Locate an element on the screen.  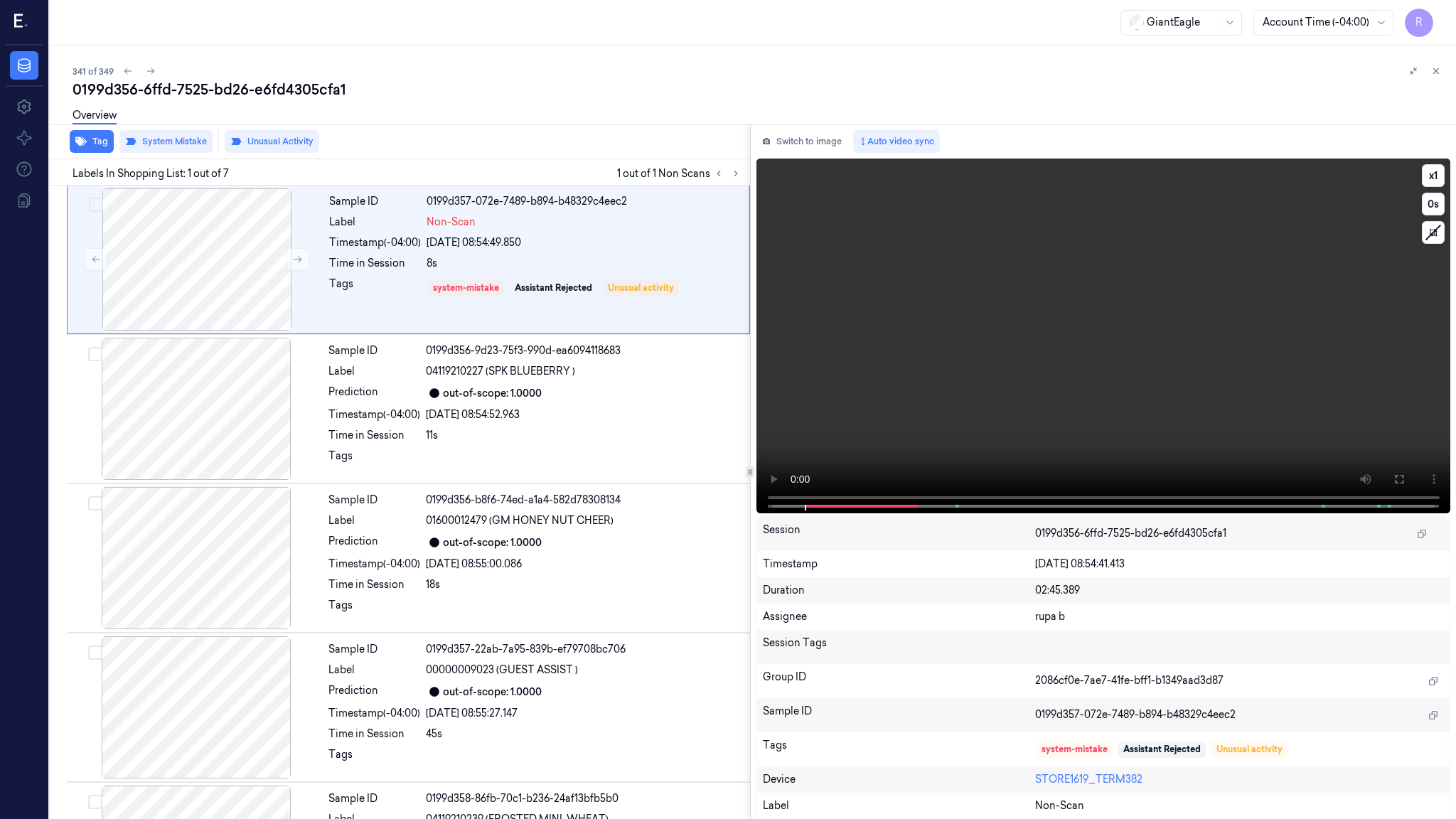
div: 45s is located at coordinates (584, 734).